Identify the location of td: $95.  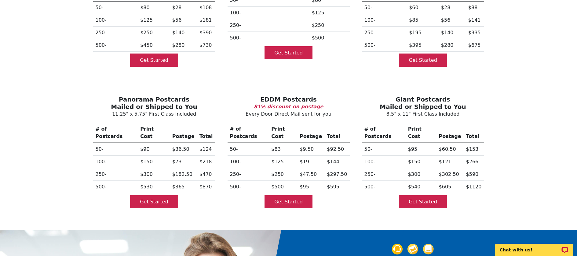
(311, 187).